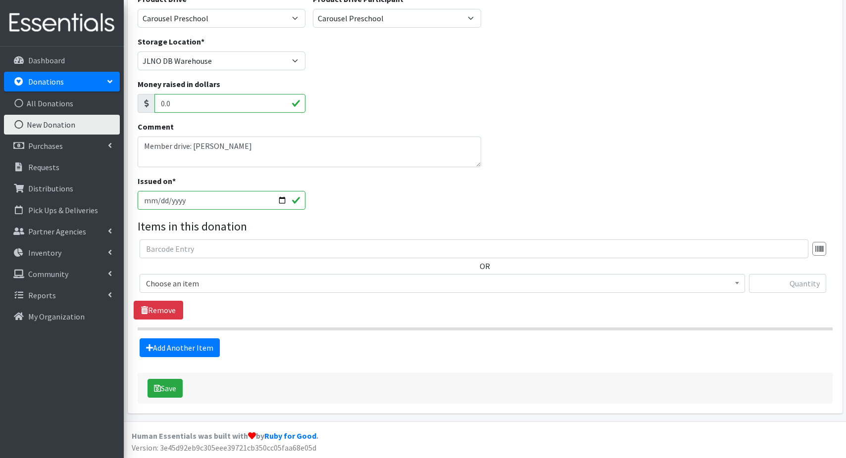 The image size is (846, 458). I want to click on a: Ruby for Good, so click(290, 436).